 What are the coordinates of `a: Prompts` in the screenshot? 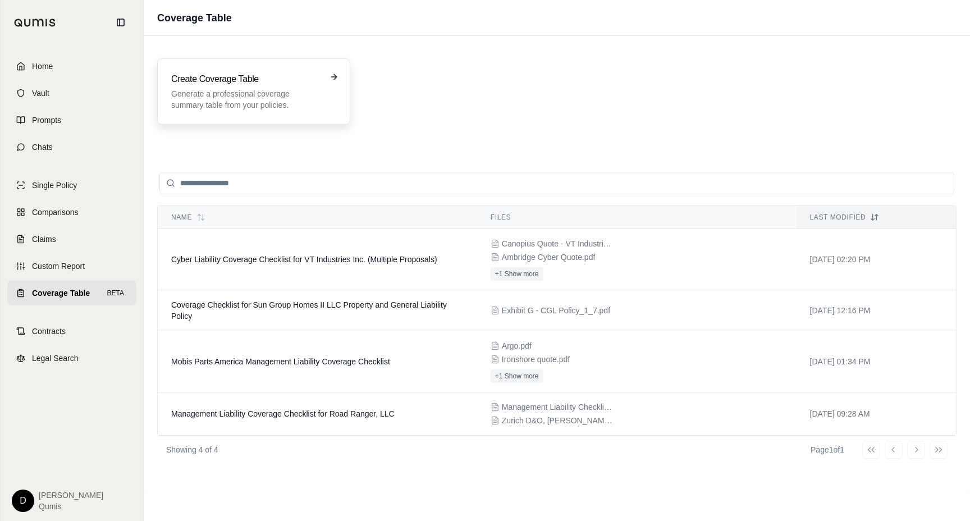 It's located at (72, 120).